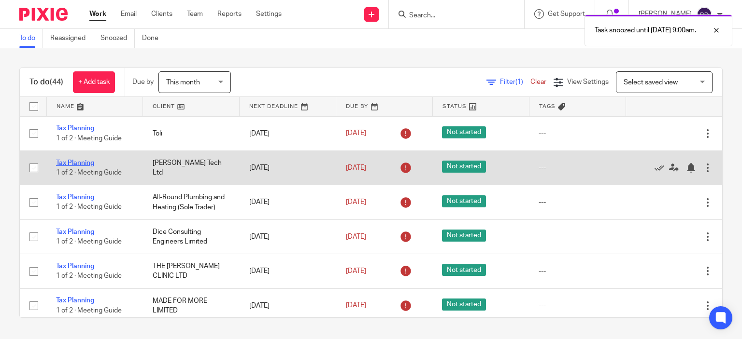  I want to click on td: Dice Consulting Engineers Limited, so click(191, 237).